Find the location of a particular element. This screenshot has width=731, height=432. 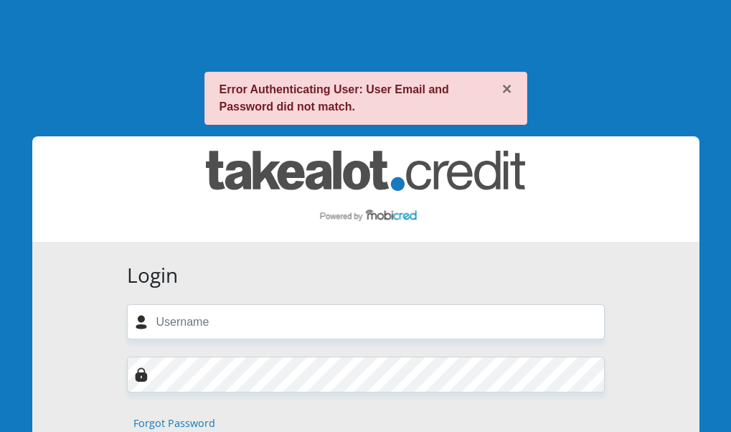

img: user-icon image is located at coordinates (141, 322).